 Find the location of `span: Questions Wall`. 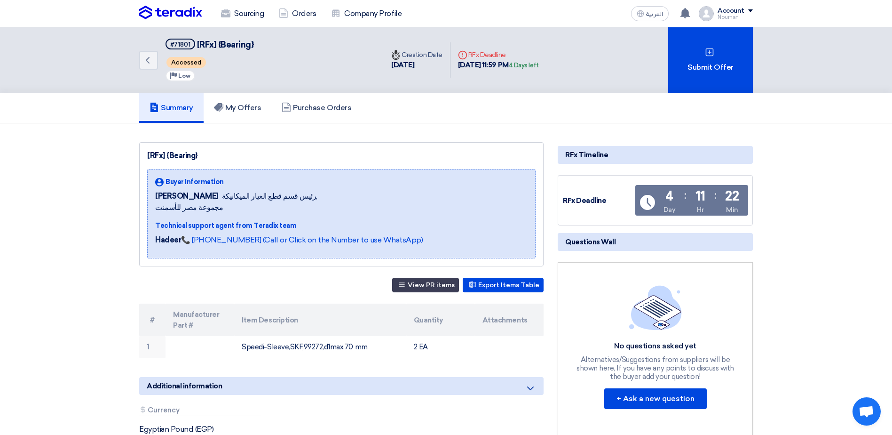

span: Questions Wall is located at coordinates (590, 242).